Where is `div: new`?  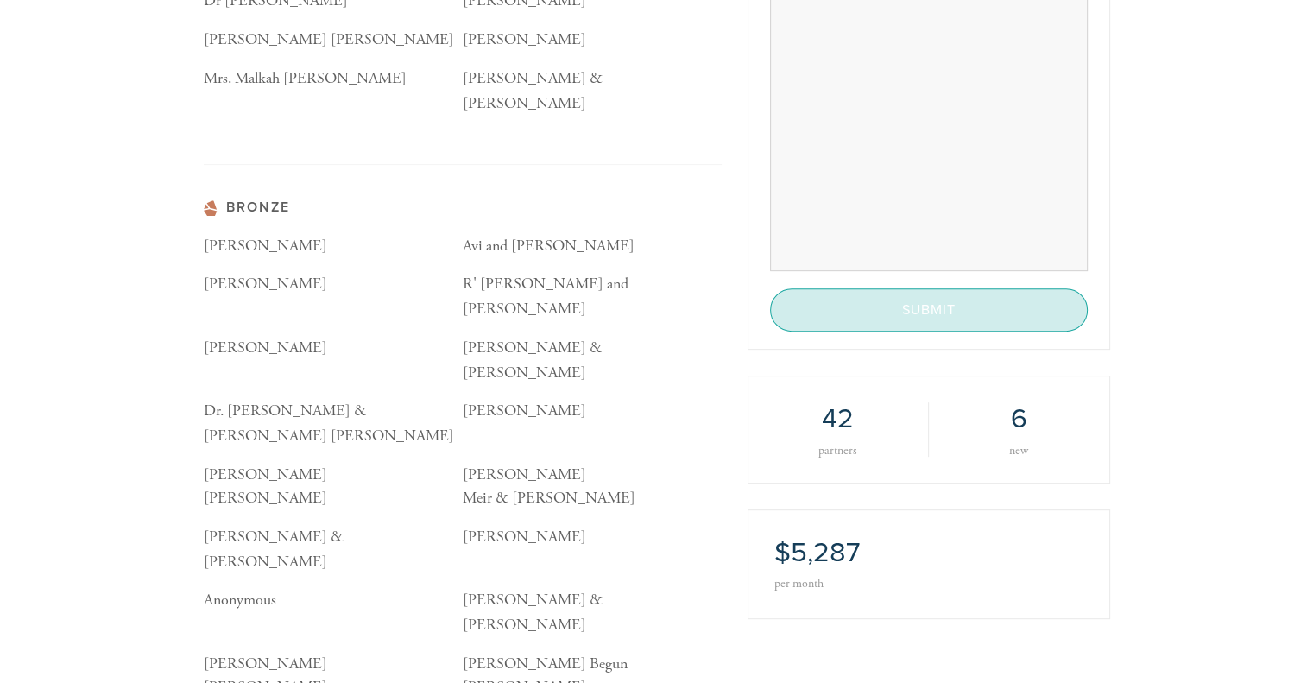
div: new is located at coordinates (1019, 451).